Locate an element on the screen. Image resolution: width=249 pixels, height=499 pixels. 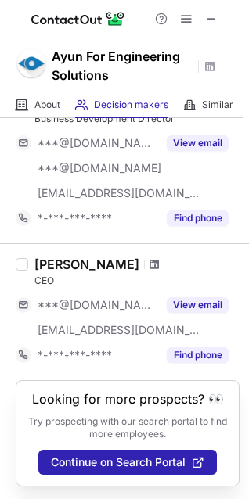
span: Decision makers is located at coordinates (131, 105).